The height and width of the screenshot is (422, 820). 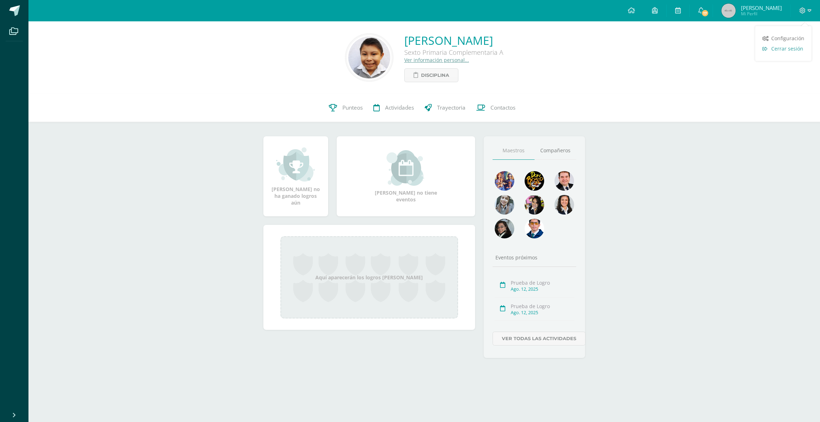 What do you see at coordinates (445, 108) in the screenshot?
I see `a: Trayectoria` at bounding box center [445, 108].